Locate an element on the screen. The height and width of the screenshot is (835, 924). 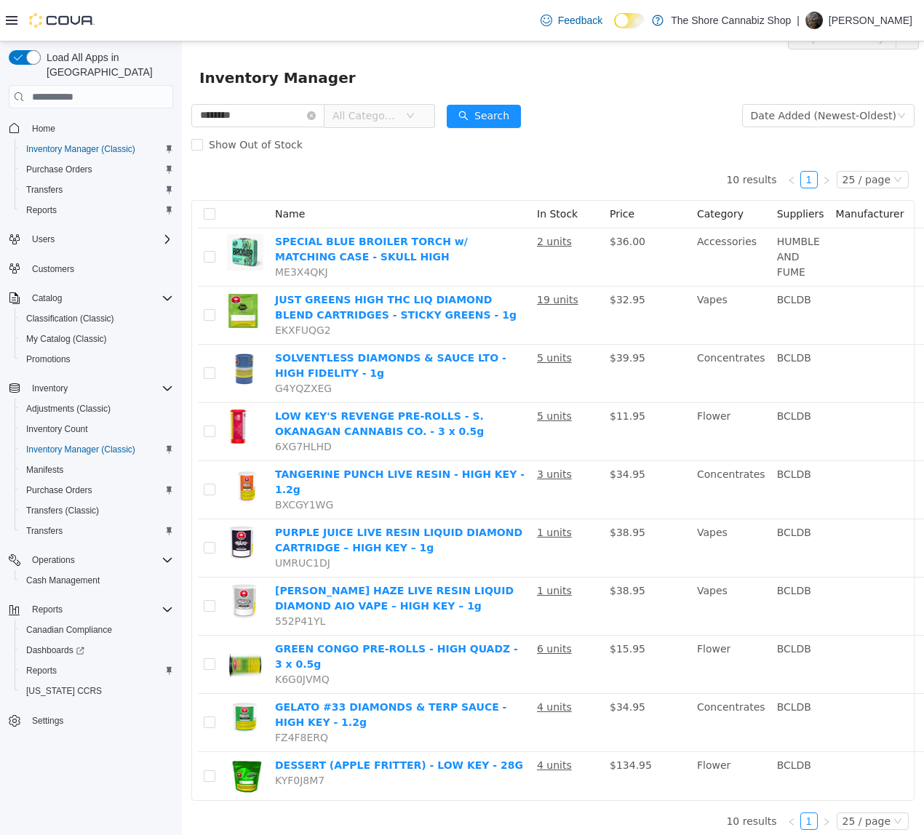
a: Customers is located at coordinates (53, 269).